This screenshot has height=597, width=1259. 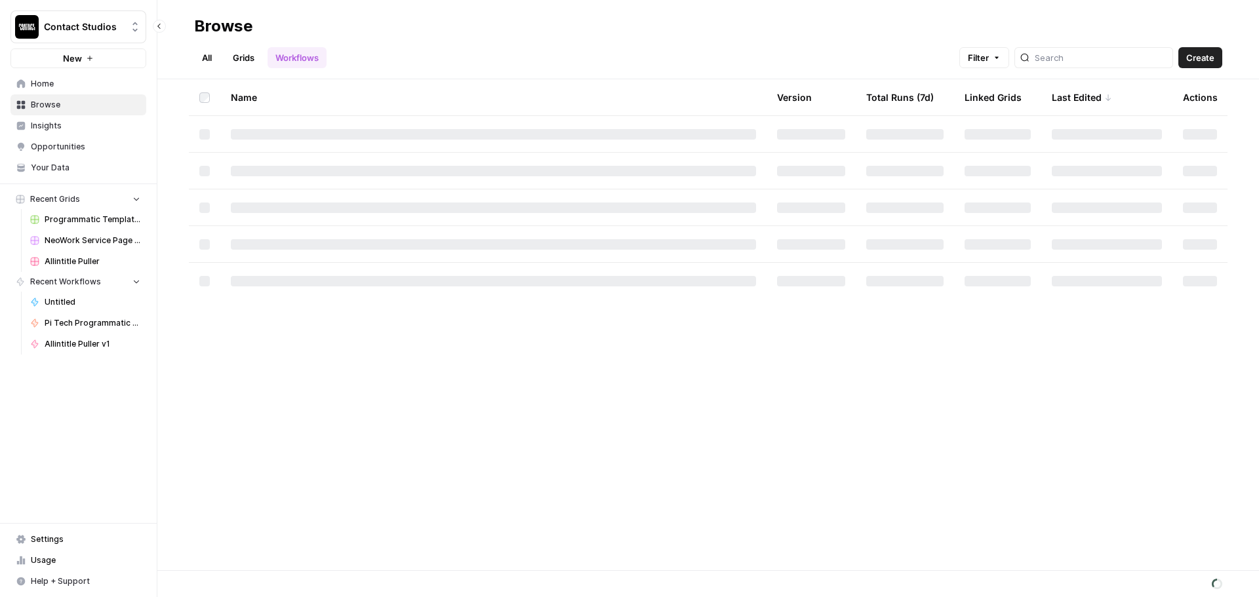 What do you see at coordinates (207, 58) in the screenshot?
I see `a: All` at bounding box center [207, 58].